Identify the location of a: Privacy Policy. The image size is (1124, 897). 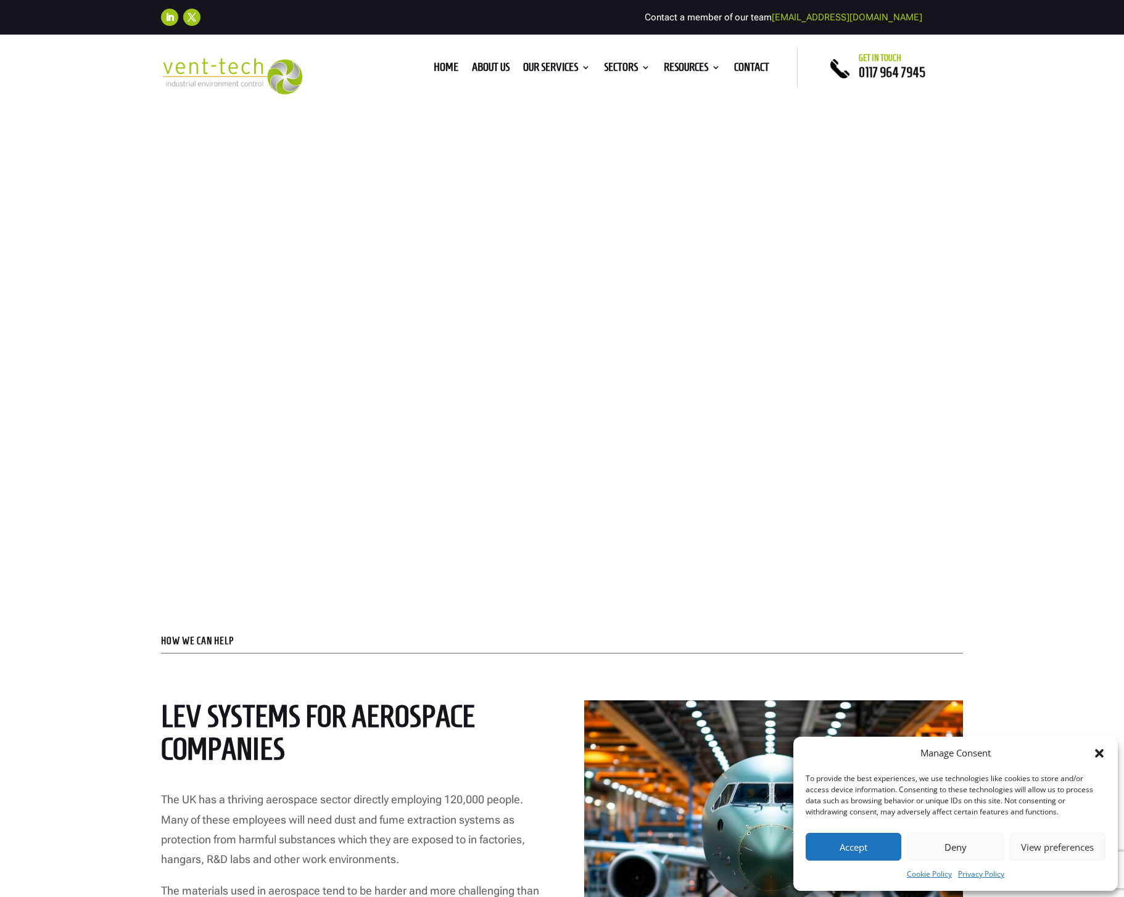
(981, 875).